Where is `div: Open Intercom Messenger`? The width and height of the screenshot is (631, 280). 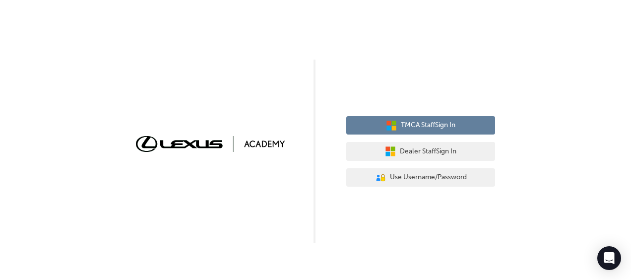 div: Open Intercom Messenger is located at coordinates (609, 258).